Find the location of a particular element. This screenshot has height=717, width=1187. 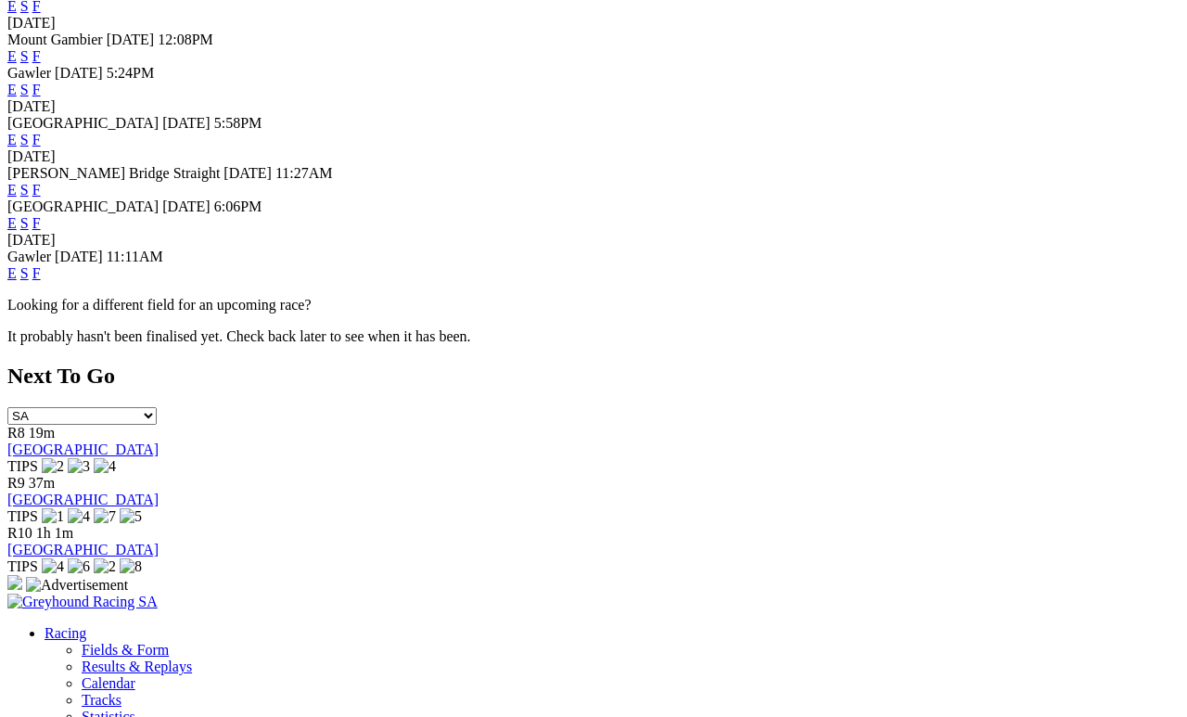

span: R8 is located at coordinates (16, 432).